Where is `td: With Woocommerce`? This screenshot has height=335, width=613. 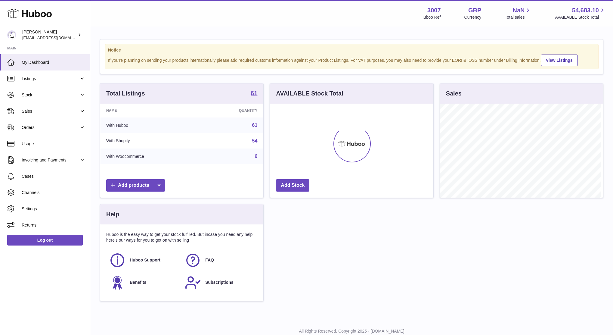 td: With Woocommerce is located at coordinates (151, 156).